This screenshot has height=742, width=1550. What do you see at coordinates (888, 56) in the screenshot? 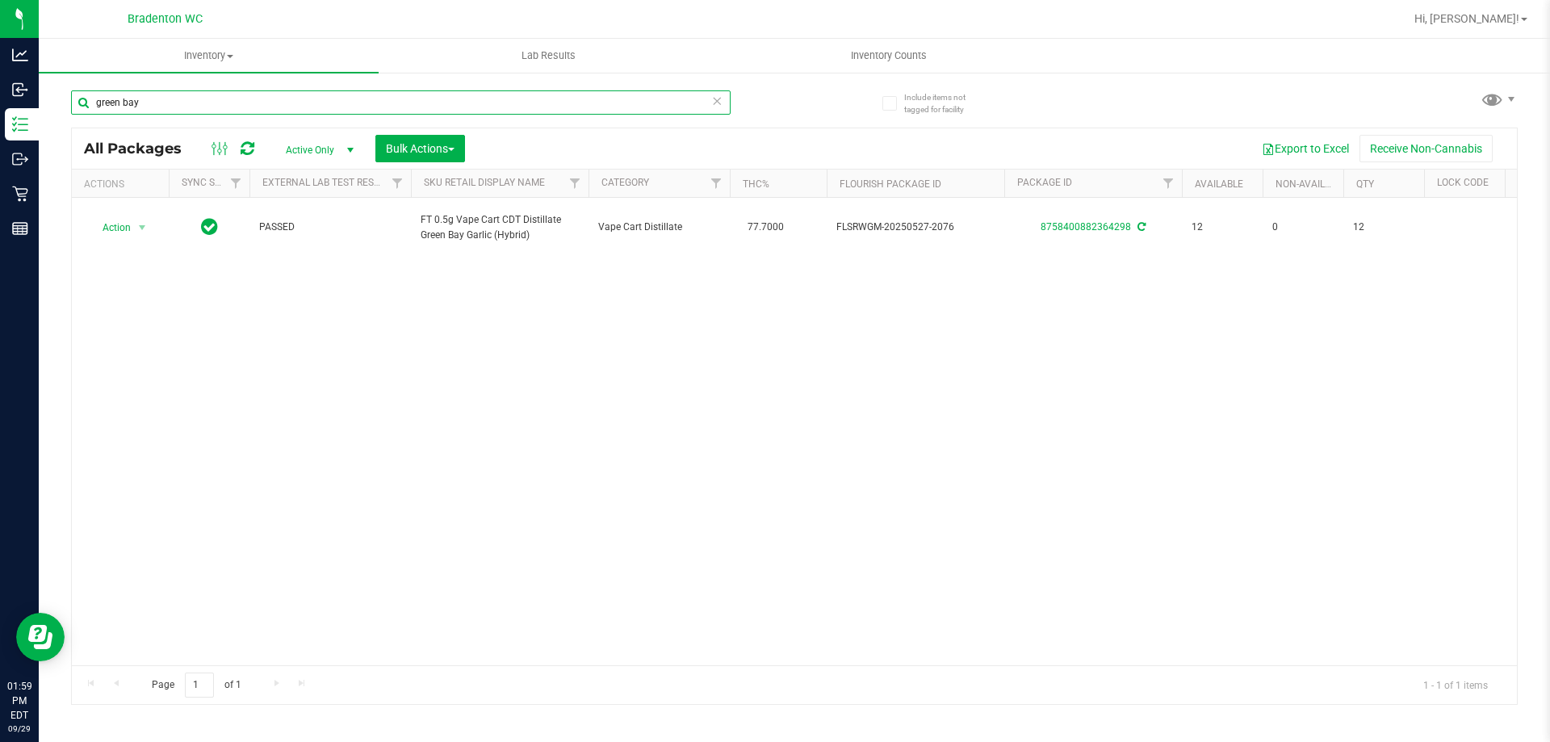
I see `a: Inventory Counts` at bounding box center [888, 56].